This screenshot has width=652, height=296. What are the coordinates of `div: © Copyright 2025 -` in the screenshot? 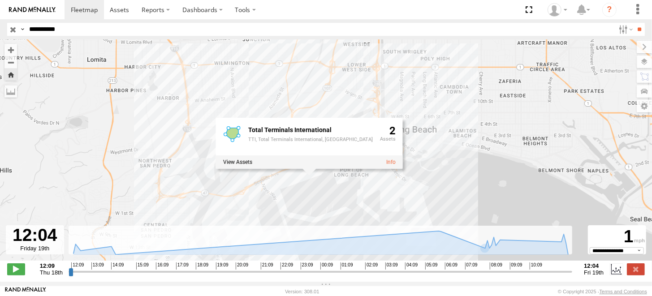 It's located at (602, 292).